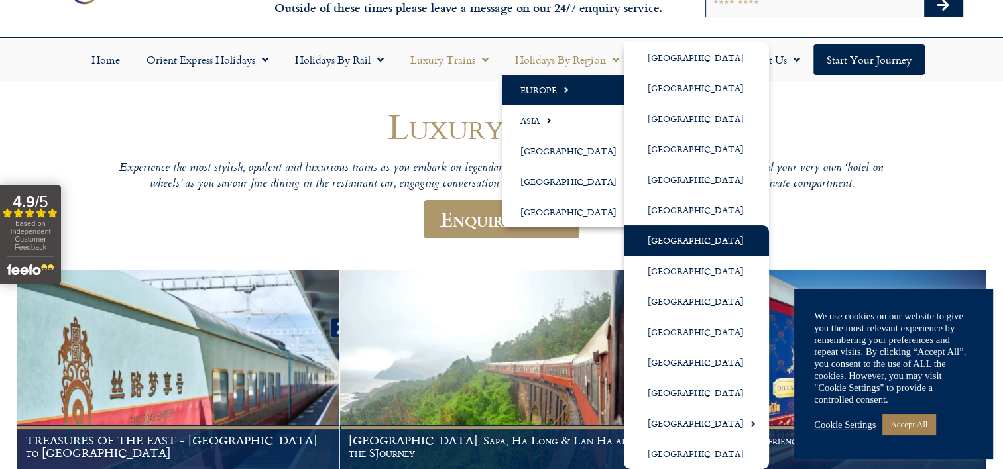  I want to click on nav: Menu, so click(501, 60).